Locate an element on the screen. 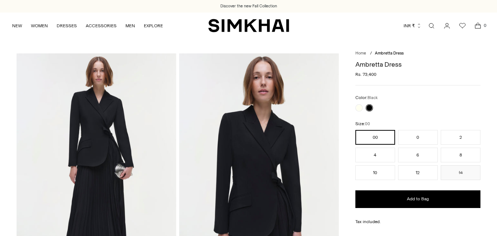 The height and width of the screenshot is (236, 497). button: 12 is located at coordinates (417, 172).